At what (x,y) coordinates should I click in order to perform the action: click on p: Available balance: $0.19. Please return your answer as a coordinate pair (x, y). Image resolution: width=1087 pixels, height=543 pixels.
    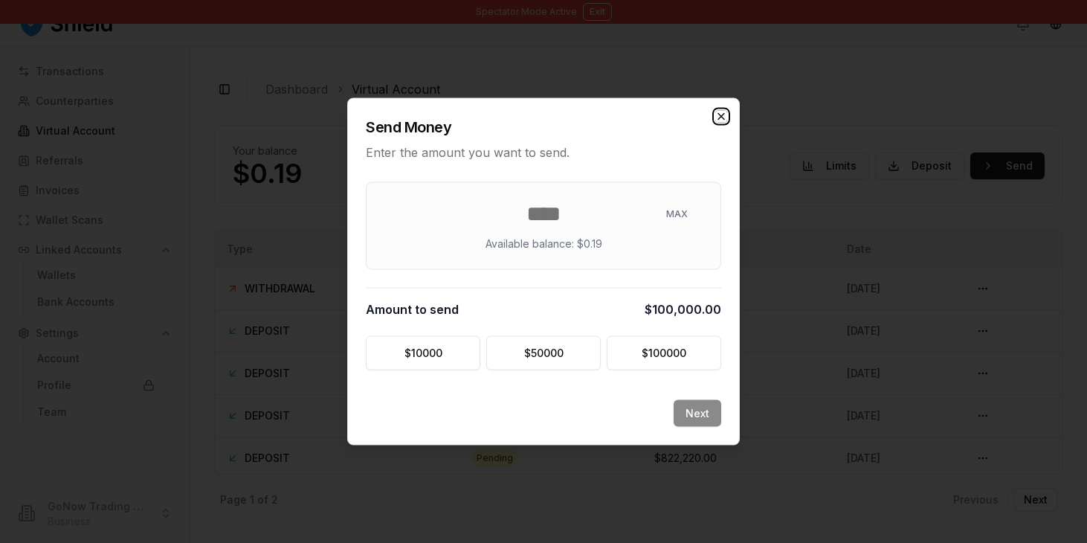
    Looking at the image, I should click on (544, 244).